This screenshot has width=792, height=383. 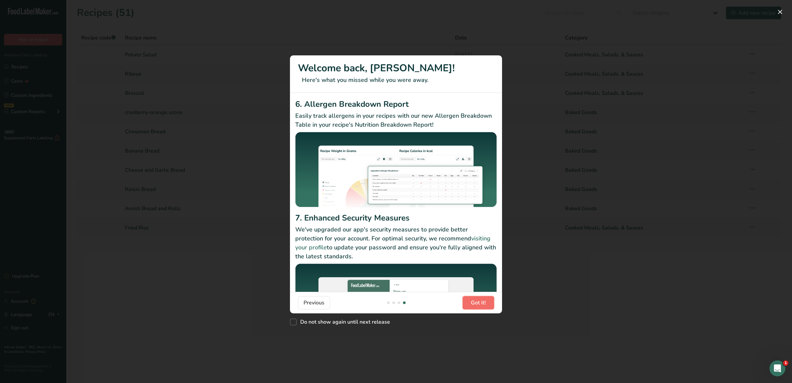 What do you see at coordinates (314, 303) in the screenshot?
I see `button: Previous` at bounding box center [314, 303].